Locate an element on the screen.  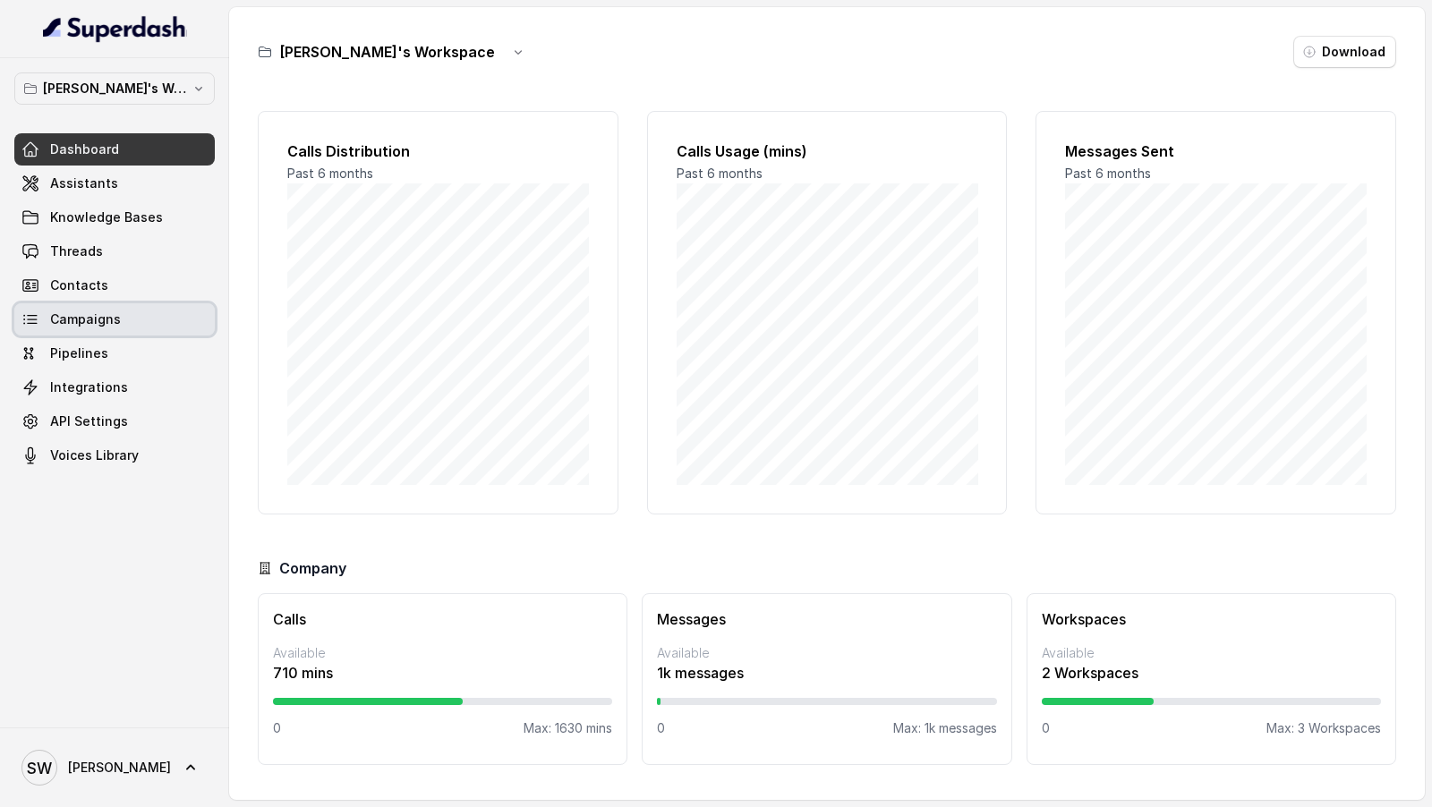
h2: Messages Sent is located at coordinates (1215, 151).